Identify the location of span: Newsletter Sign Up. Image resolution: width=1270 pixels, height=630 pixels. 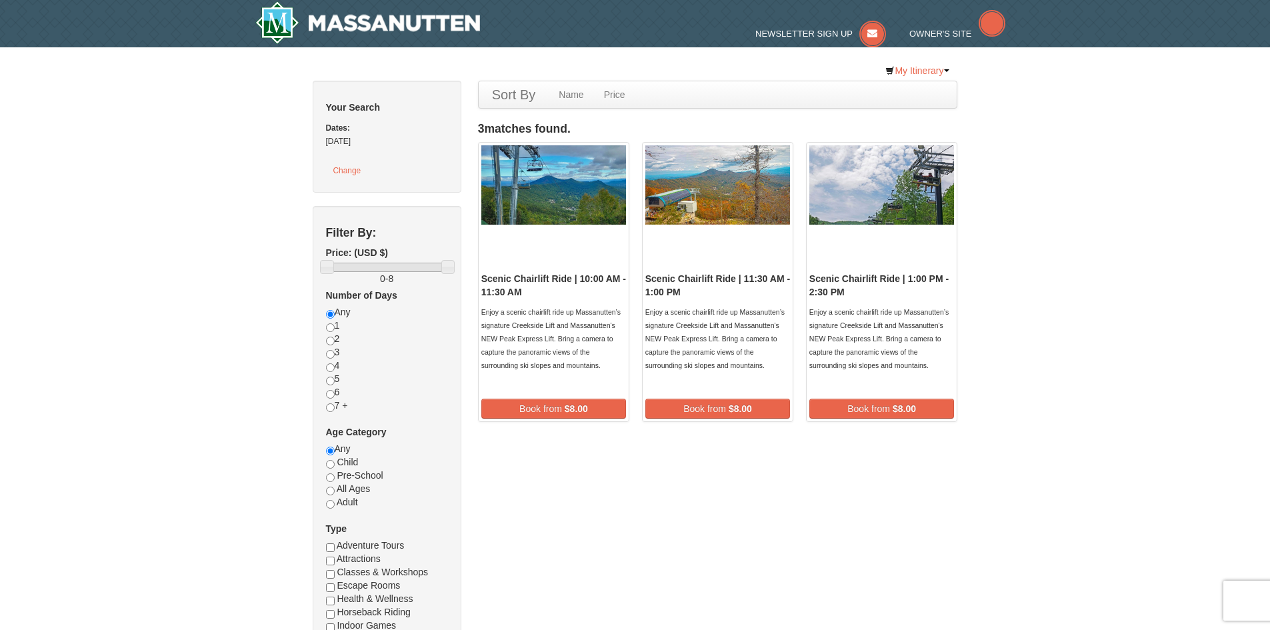
(804, 33).